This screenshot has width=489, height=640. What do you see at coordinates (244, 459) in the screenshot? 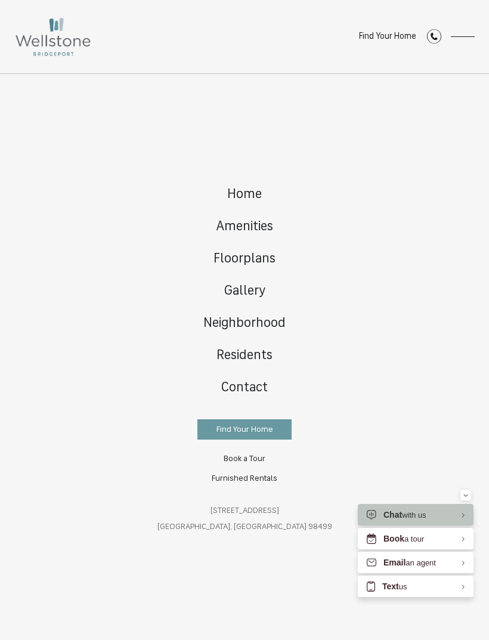
I see `a: Book a Tour` at bounding box center [244, 459].